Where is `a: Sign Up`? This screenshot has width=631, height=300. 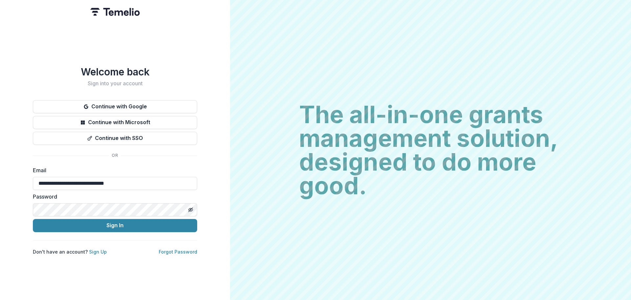 a: Sign Up is located at coordinates (98, 251).